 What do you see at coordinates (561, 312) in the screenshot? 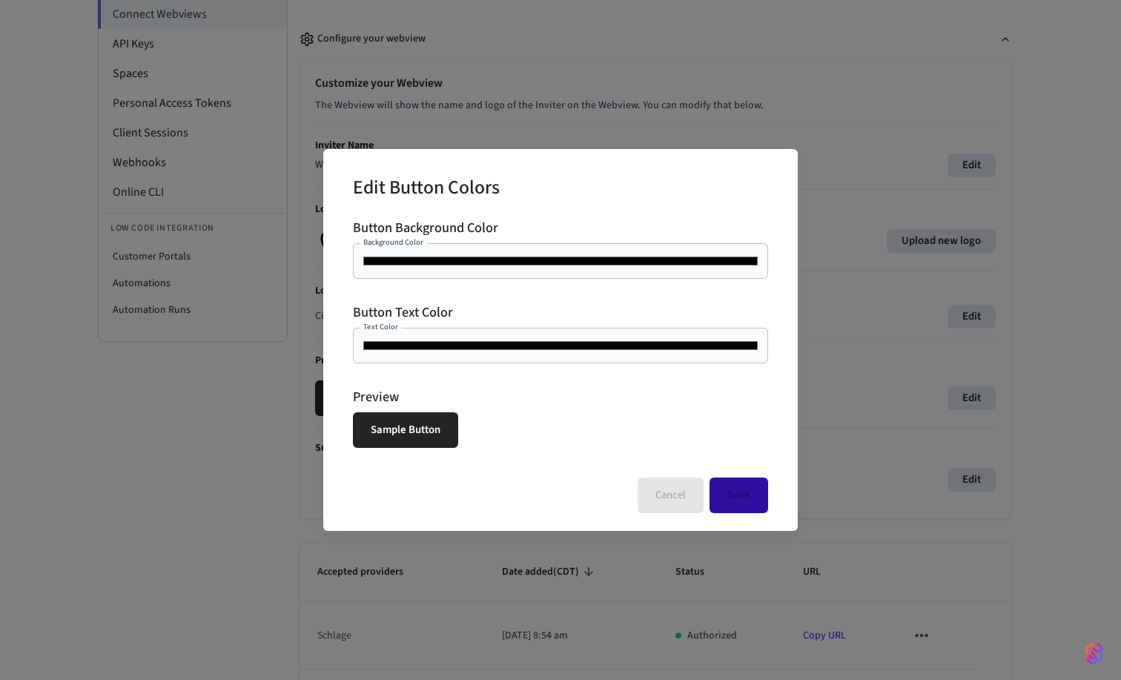
I see `h6: Button Text Color` at bounding box center [561, 312].